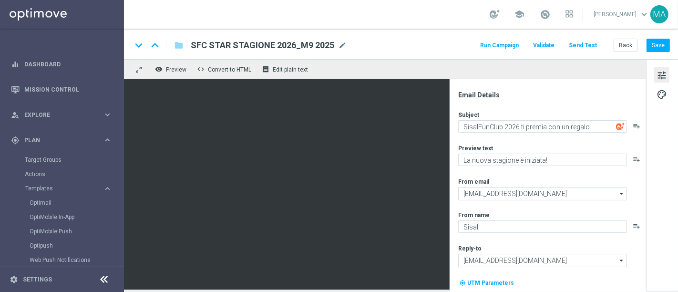  I want to click on span: palette, so click(662, 94).